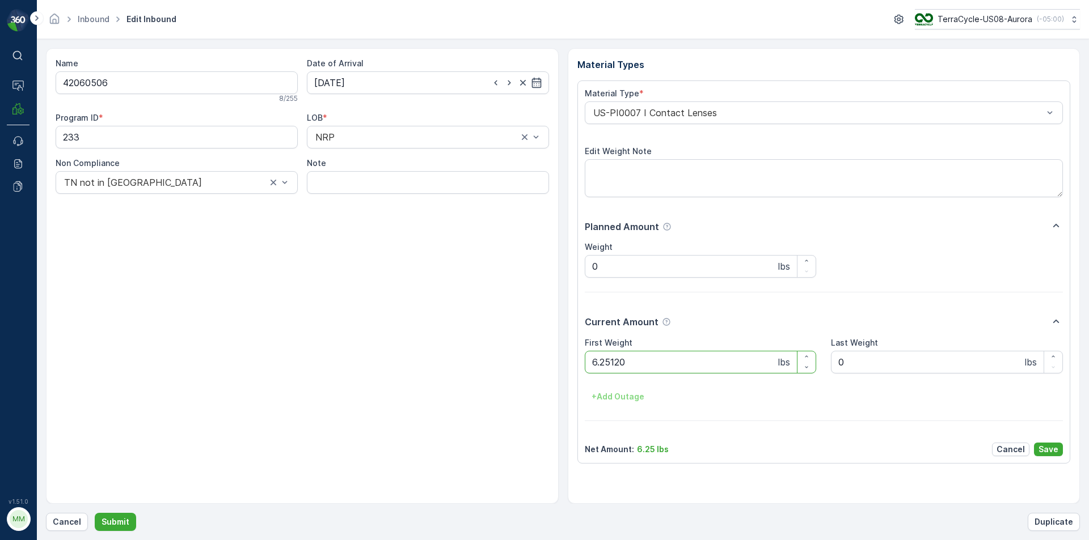 Image resolution: width=1089 pixels, height=540 pixels. Describe the element at coordinates (543, 16) in the screenshot. I see `p: 1Z1AR8619093702956p` at that location.